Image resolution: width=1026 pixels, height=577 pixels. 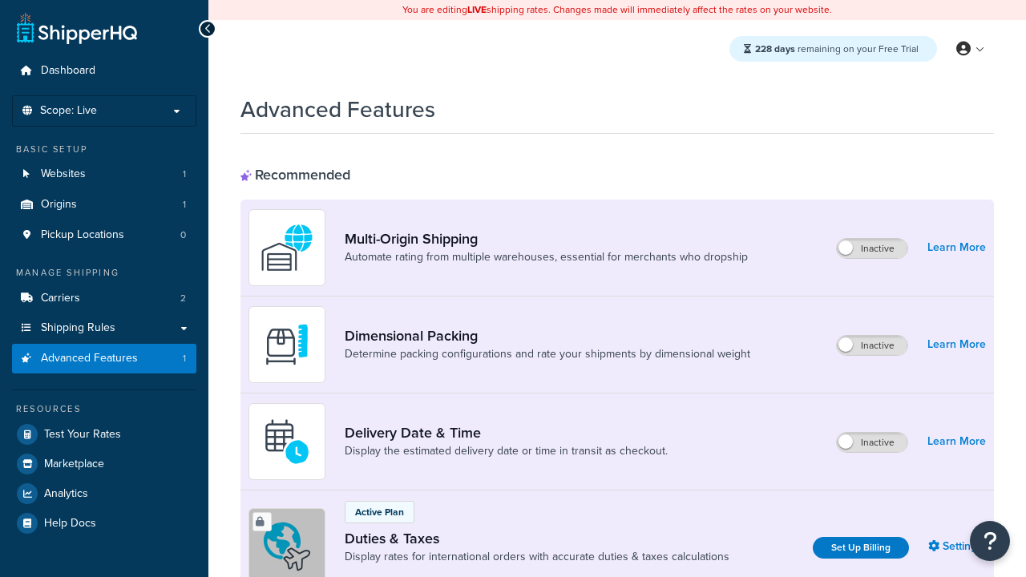 What do you see at coordinates (63, 174) in the screenshot?
I see `span: Websites` at bounding box center [63, 174].